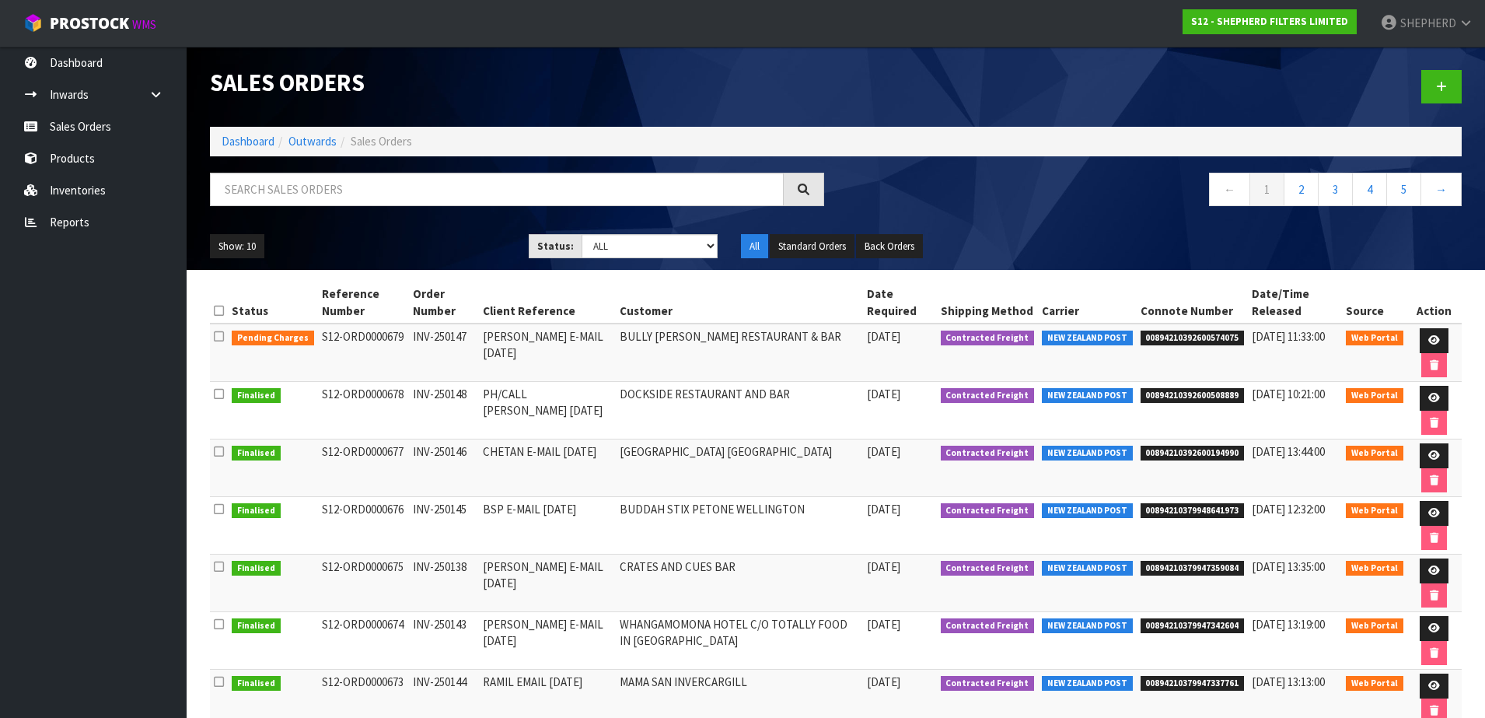 This screenshot has width=1485, height=718. I want to click on th: Action, so click(1435, 303).